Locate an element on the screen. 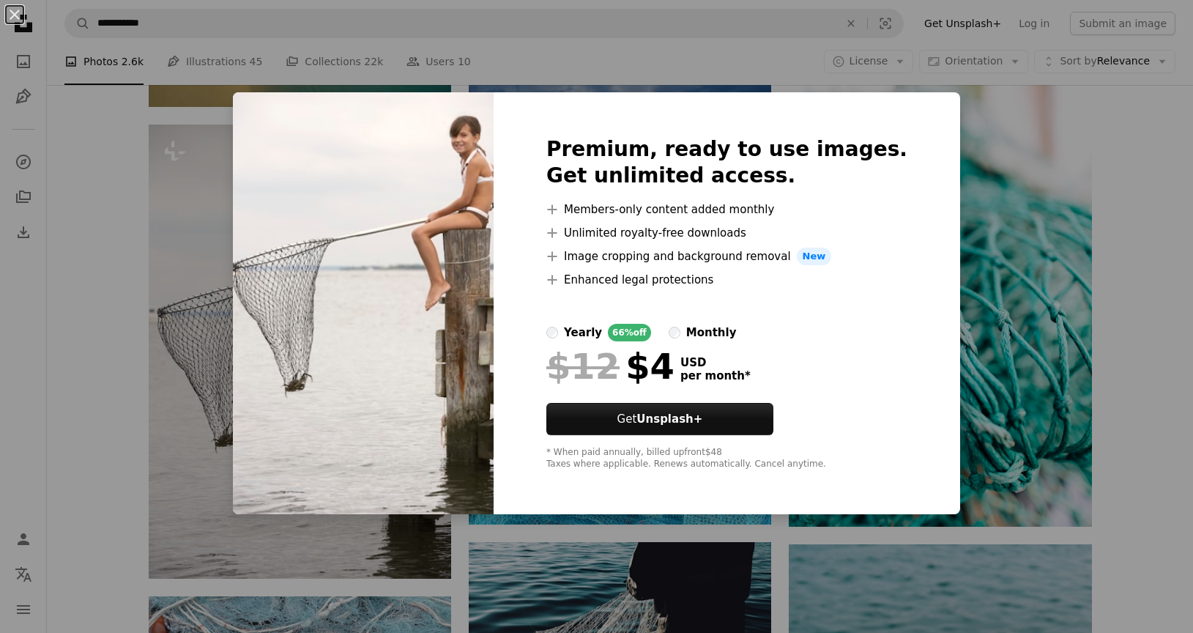 This screenshot has width=1193, height=633. div: monthly is located at coordinates (711, 332).